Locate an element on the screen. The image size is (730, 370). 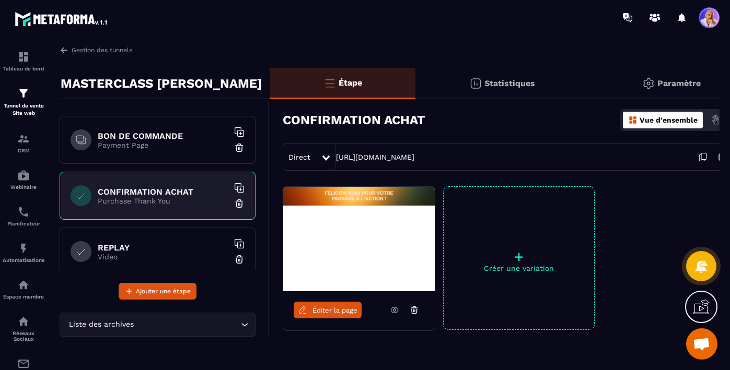
a: automationsautomationsEspace membre is located at coordinates (24, 289).